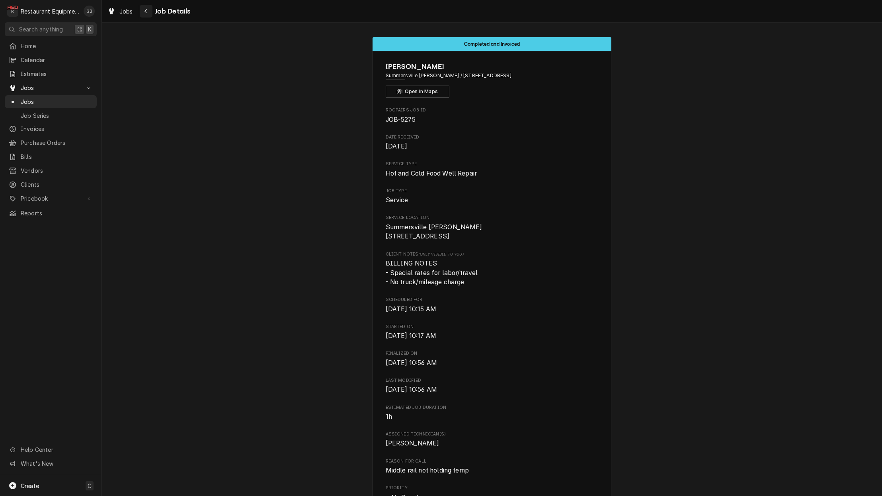 The width and height of the screenshot is (882, 496). Describe the element at coordinates (492, 470) in the screenshot. I see `span: Reason For Call` at that location.